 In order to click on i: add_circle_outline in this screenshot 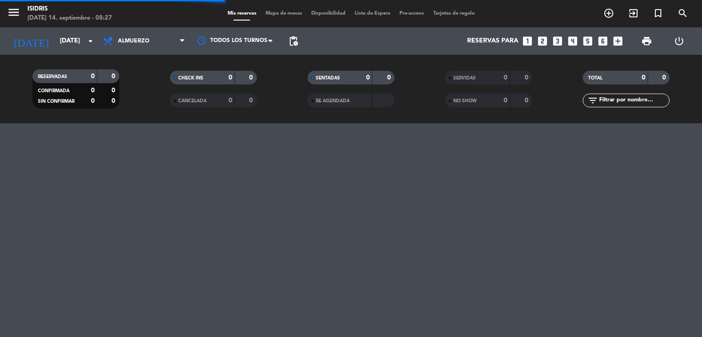, I will do `click(609, 13)`.